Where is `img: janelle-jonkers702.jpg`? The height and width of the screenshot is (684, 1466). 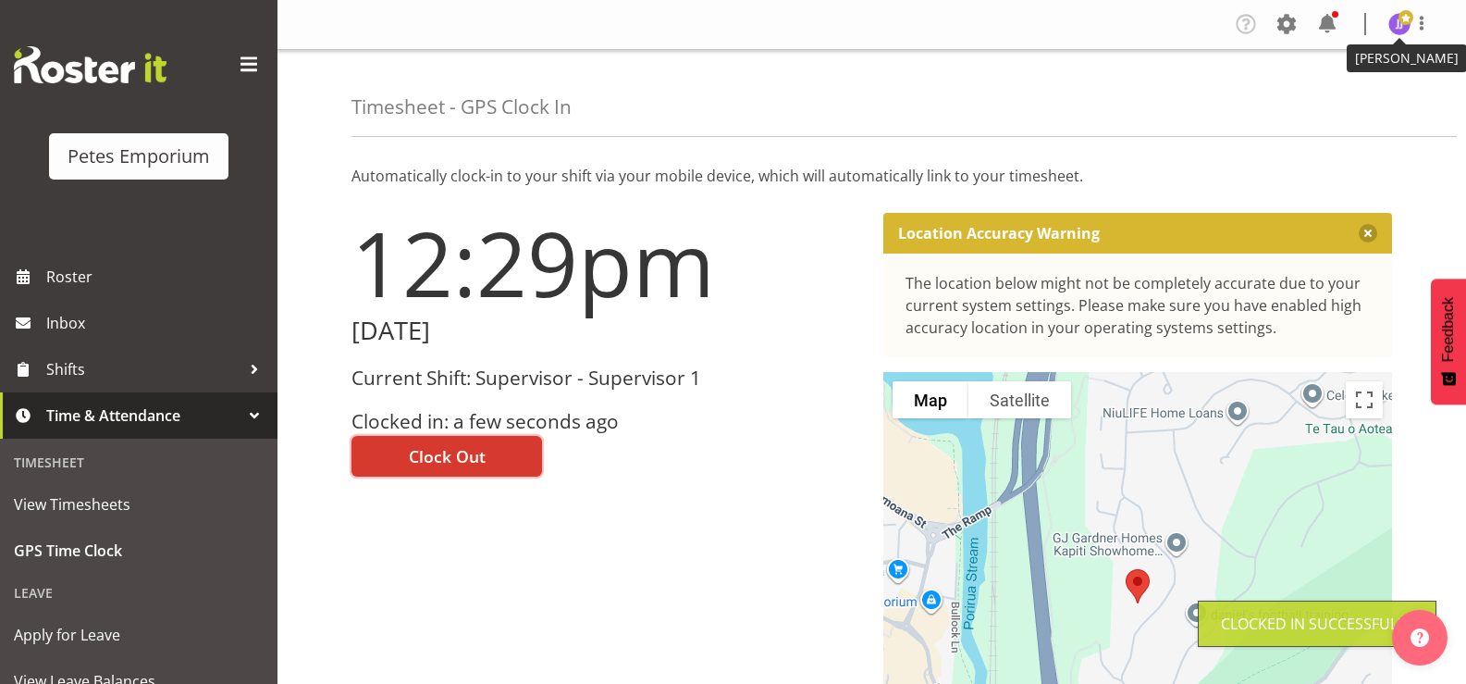
img: janelle-jonkers702.jpg is located at coordinates (1400, 24).